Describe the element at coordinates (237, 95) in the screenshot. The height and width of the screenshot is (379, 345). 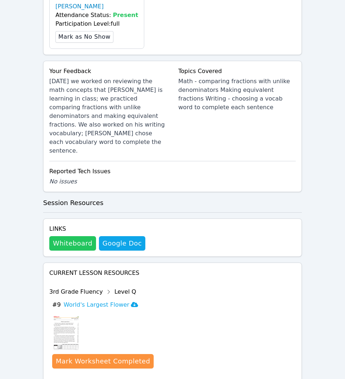
I see `div: Math - comparing fractions with unlike denominators Making equivalent fractions Writing - choosin...` at that location.